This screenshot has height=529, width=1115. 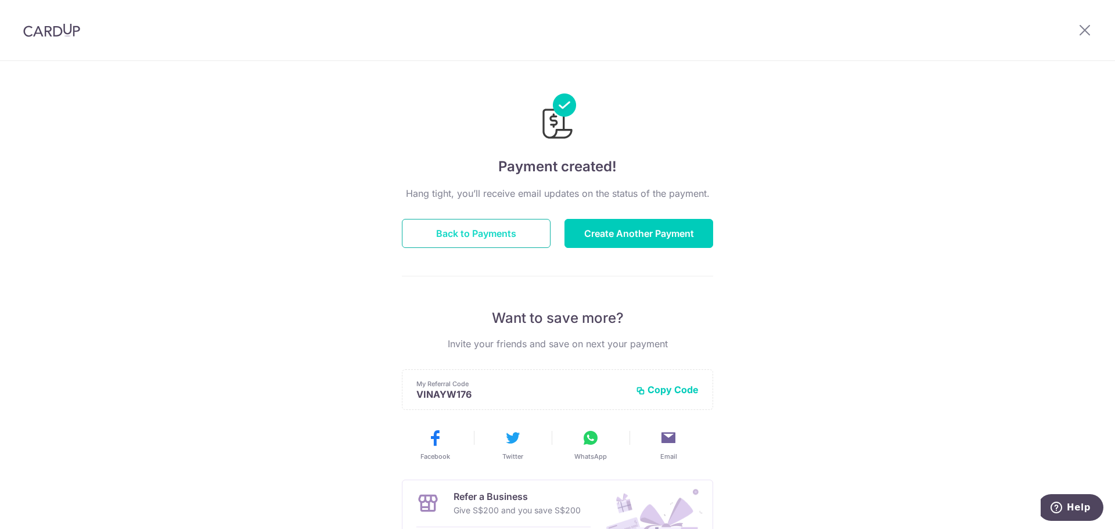 What do you see at coordinates (435, 445) in the screenshot?
I see `button: Facebook` at bounding box center [435, 445].